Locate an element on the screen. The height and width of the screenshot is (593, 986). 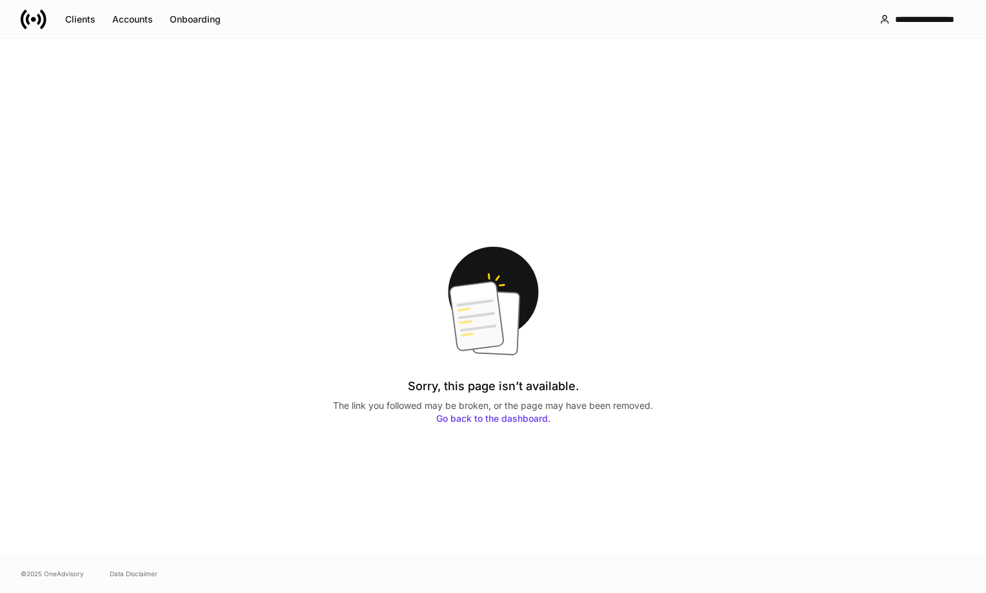
div: Onboarding is located at coordinates (195, 19).